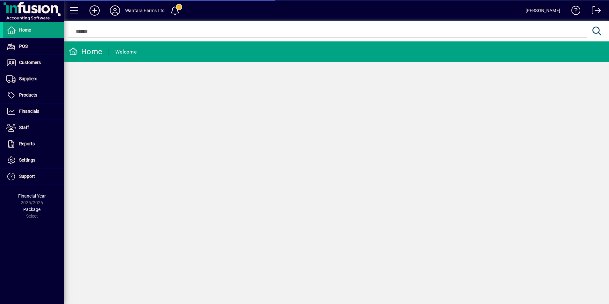 Image resolution: width=609 pixels, height=304 pixels. What do you see at coordinates (33, 144) in the screenshot?
I see `a: Reports` at bounding box center [33, 144].